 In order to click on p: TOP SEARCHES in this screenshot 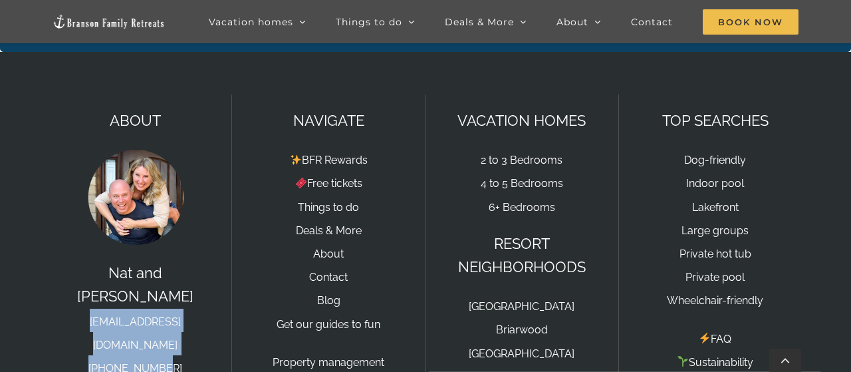, I will do `click(716, 120)`.